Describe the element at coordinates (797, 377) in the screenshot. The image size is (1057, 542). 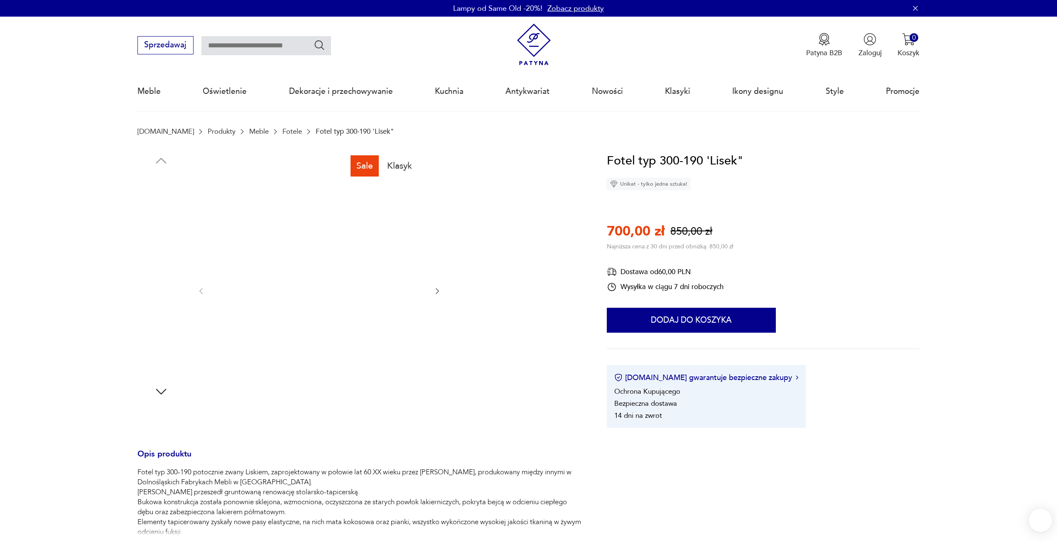
I see `img: Ikona strzałki w prawo` at that location.